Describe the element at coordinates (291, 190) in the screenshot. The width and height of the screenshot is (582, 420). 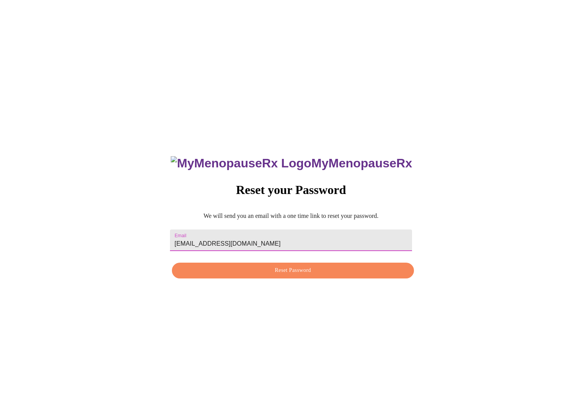
I see `h3: Reset your Password` at that location.